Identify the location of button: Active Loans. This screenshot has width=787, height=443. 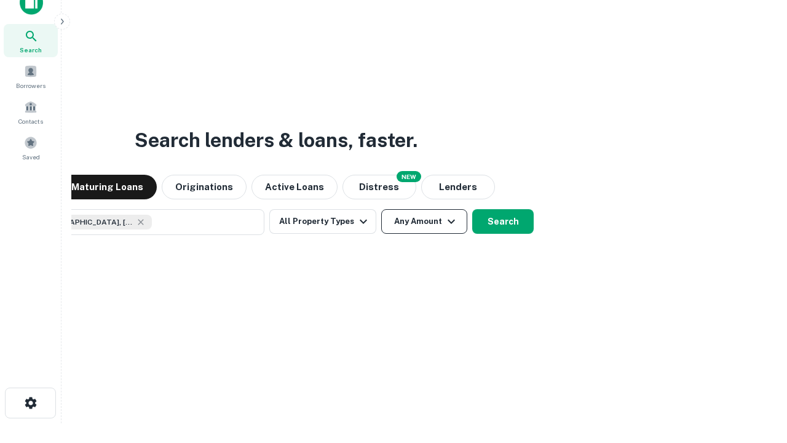
(295, 187).